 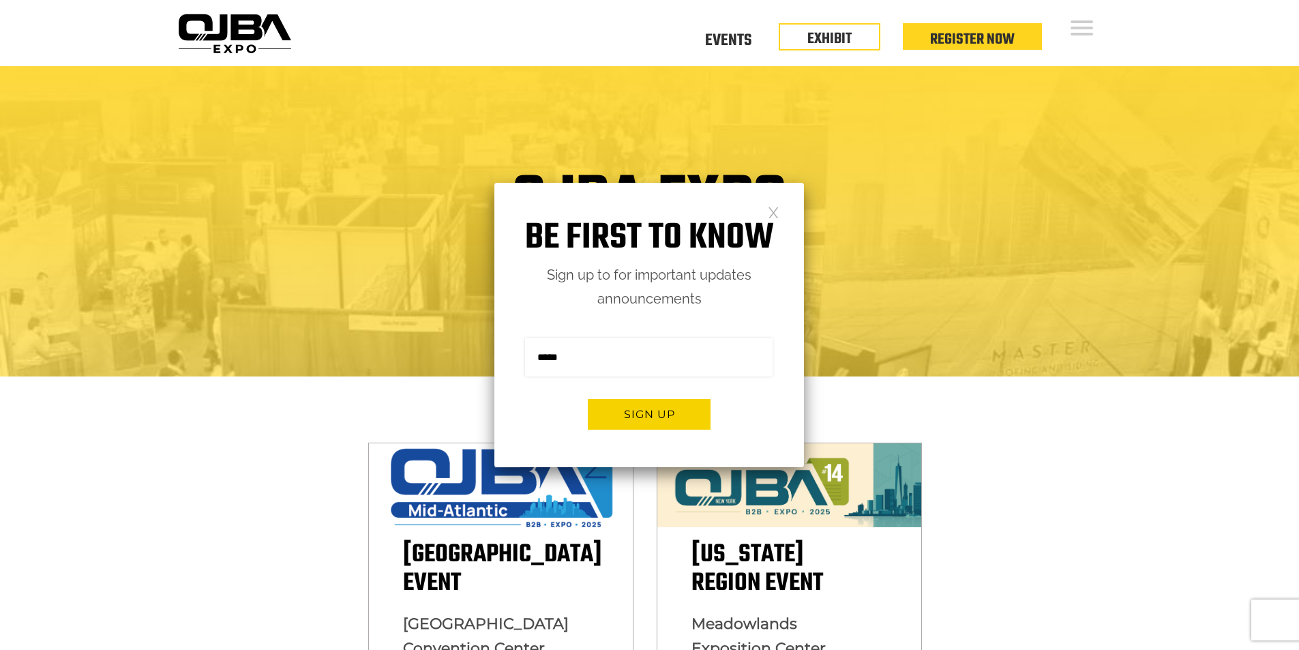 What do you see at coordinates (649, 203) in the screenshot?
I see `h1: OJBA EXPO` at bounding box center [649, 203].